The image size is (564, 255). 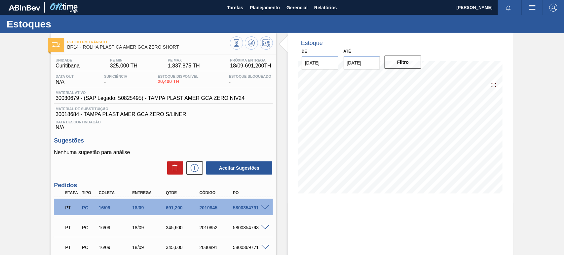 I want to click on button: Aceitar Sugestões, so click(x=239, y=168).